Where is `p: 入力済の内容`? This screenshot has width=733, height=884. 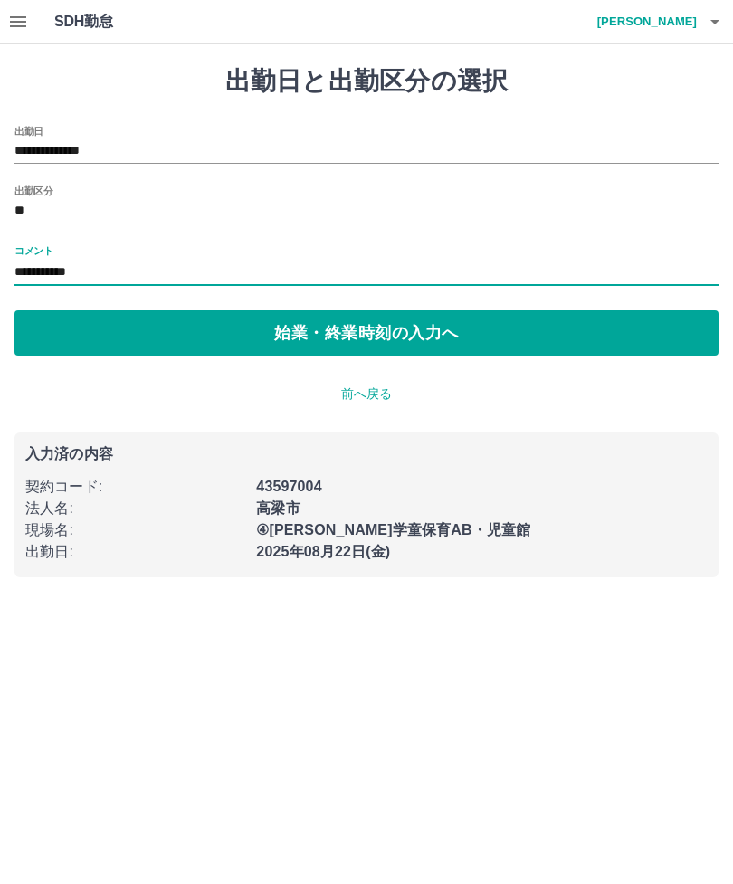
p: 入力済の内容 is located at coordinates (366, 454).